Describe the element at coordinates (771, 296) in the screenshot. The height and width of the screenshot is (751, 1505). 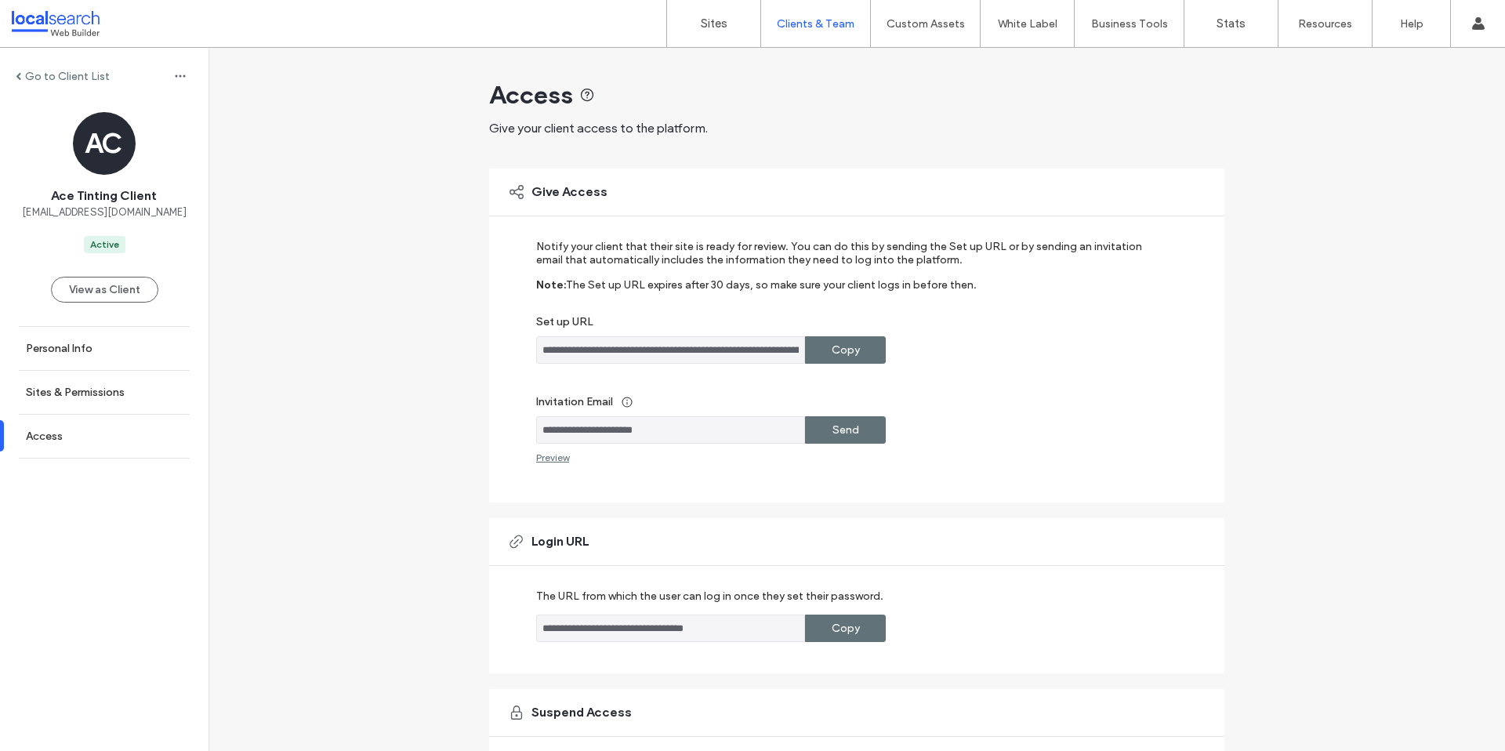
I see `label: The Set up URL expires after 30 days, so make sure your client logs in before then.` at that location.